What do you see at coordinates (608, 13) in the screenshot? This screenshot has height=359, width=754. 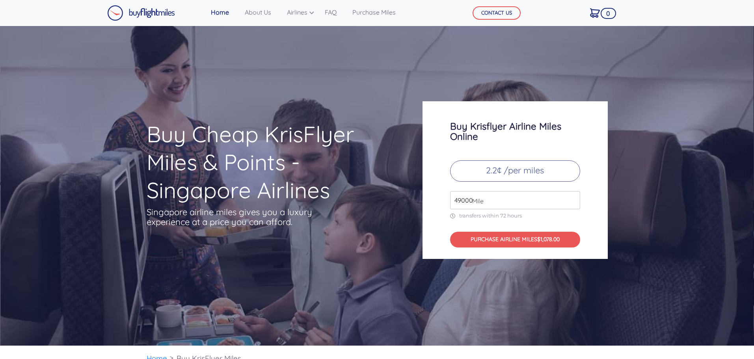 I see `span: 0` at bounding box center [608, 13].